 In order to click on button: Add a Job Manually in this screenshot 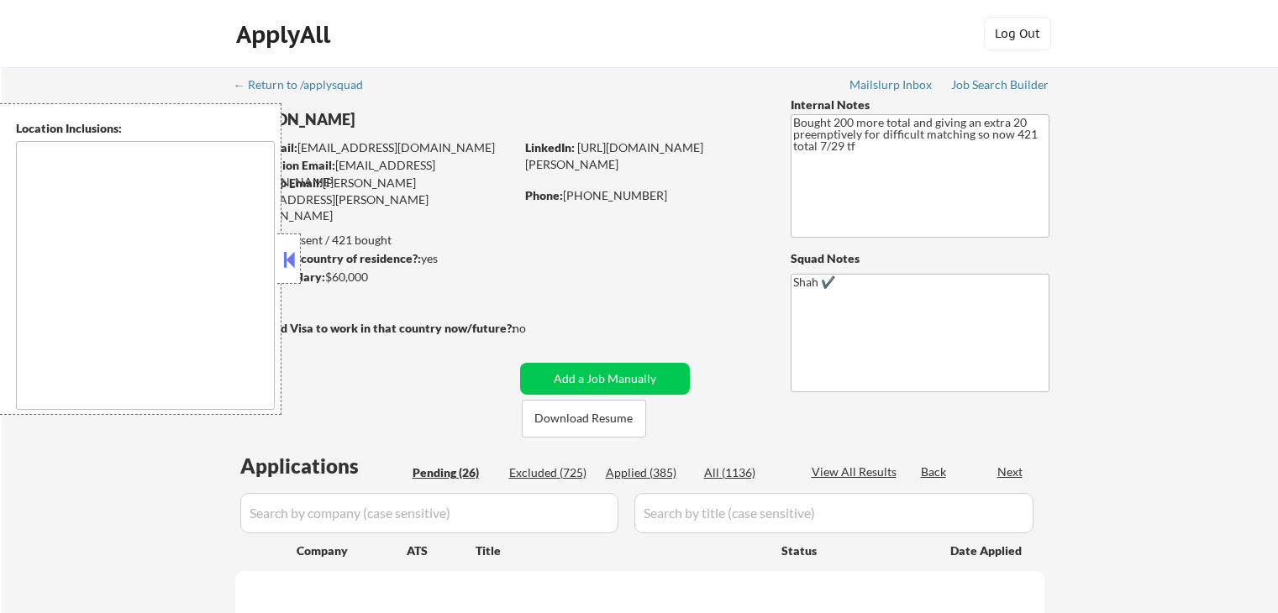, I will do `click(605, 379)`.